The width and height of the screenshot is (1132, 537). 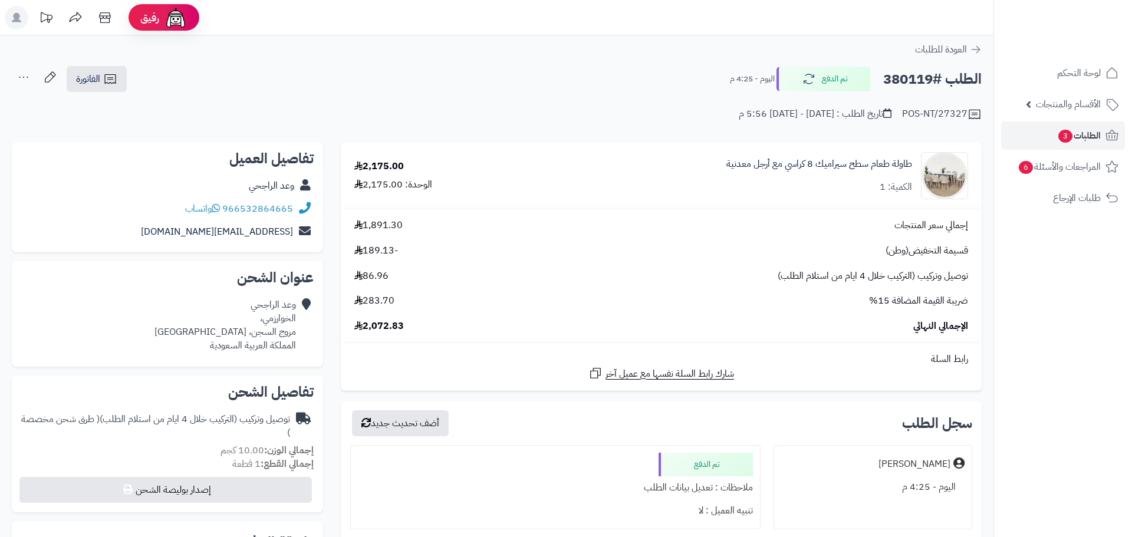 What do you see at coordinates (1026, 167) in the screenshot?
I see `span: 6` at bounding box center [1026, 167].